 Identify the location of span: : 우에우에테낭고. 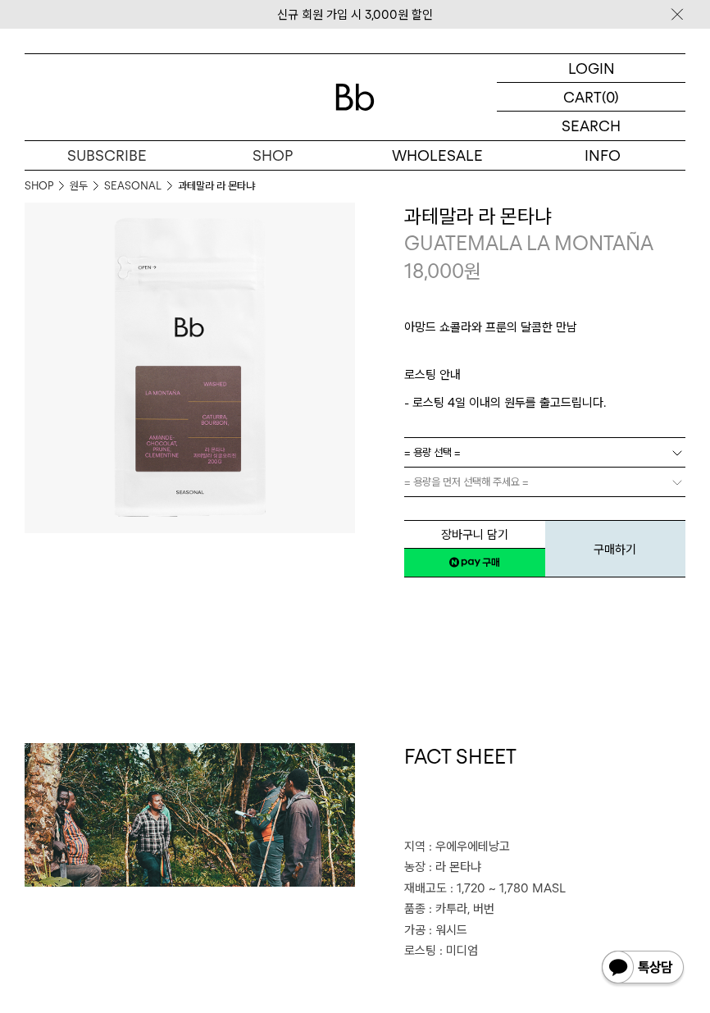
(469, 847).